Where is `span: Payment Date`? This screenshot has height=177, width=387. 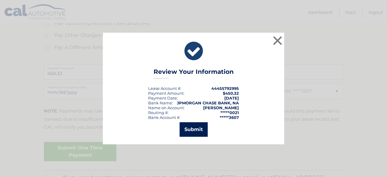 span: Payment Date is located at coordinates (162, 98).